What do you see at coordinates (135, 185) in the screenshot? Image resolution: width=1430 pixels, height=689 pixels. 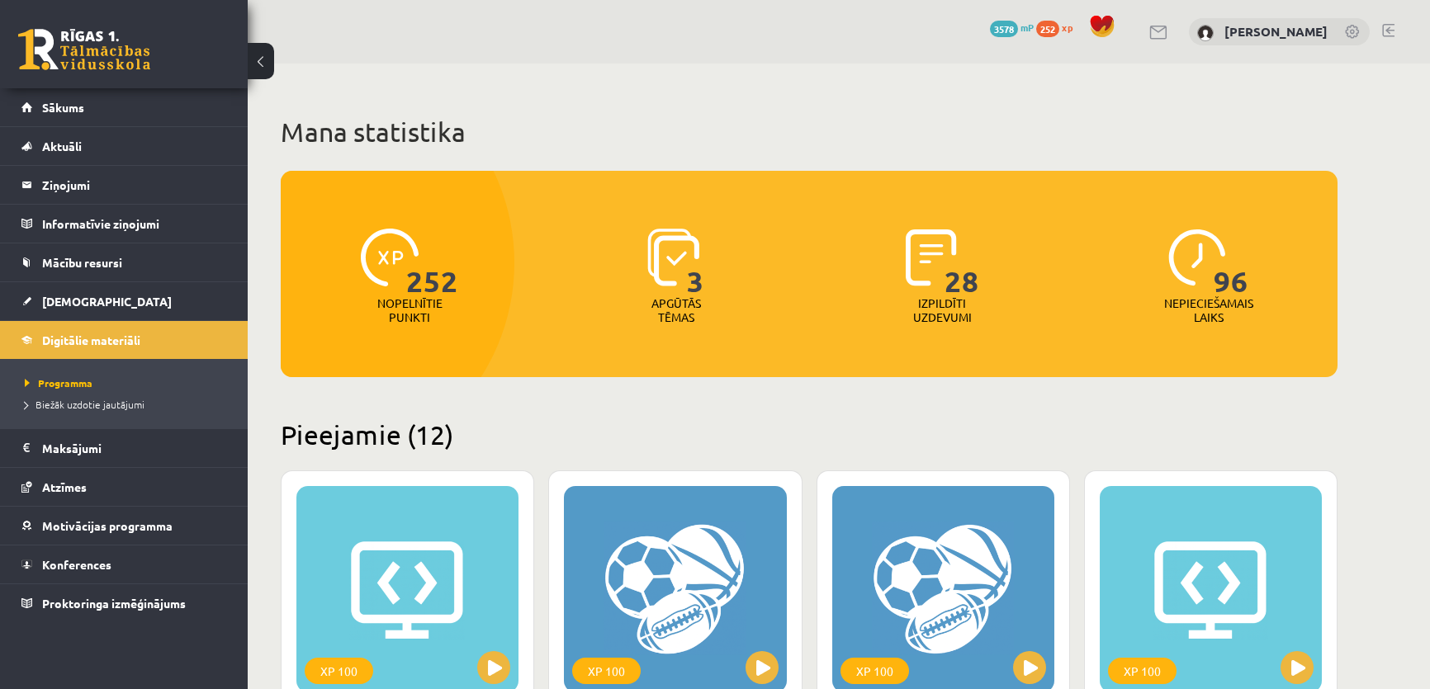 I see `legend: Ziņojumi` at bounding box center [135, 185].